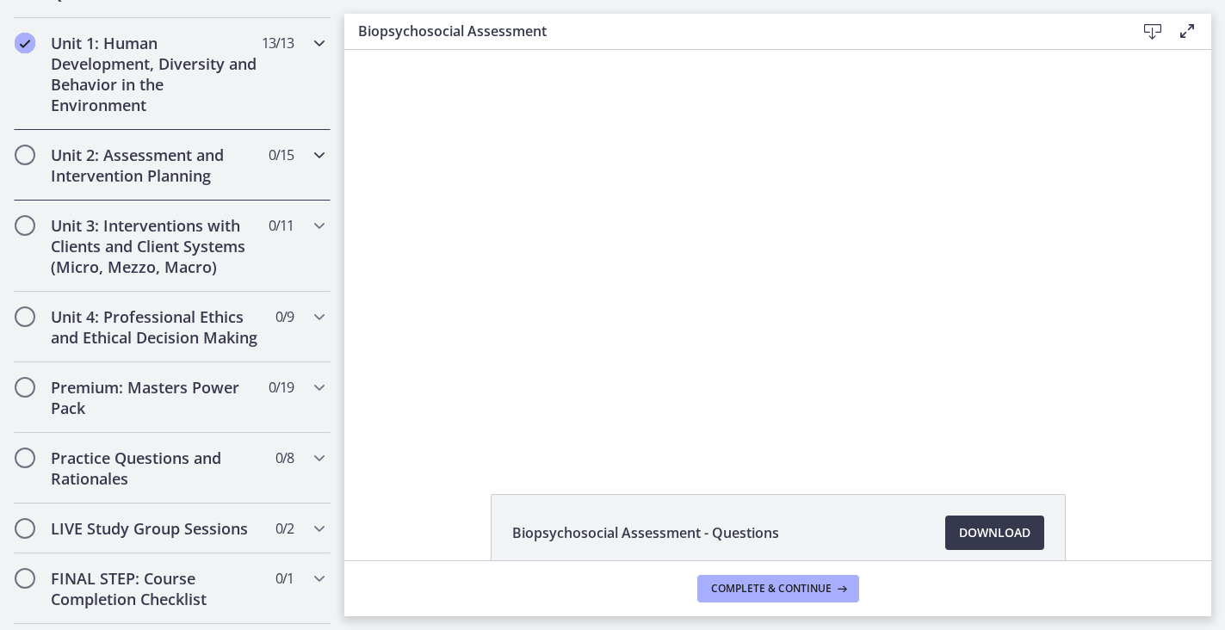  Describe the element at coordinates (994, 533) in the screenshot. I see `span: Download` at that location.